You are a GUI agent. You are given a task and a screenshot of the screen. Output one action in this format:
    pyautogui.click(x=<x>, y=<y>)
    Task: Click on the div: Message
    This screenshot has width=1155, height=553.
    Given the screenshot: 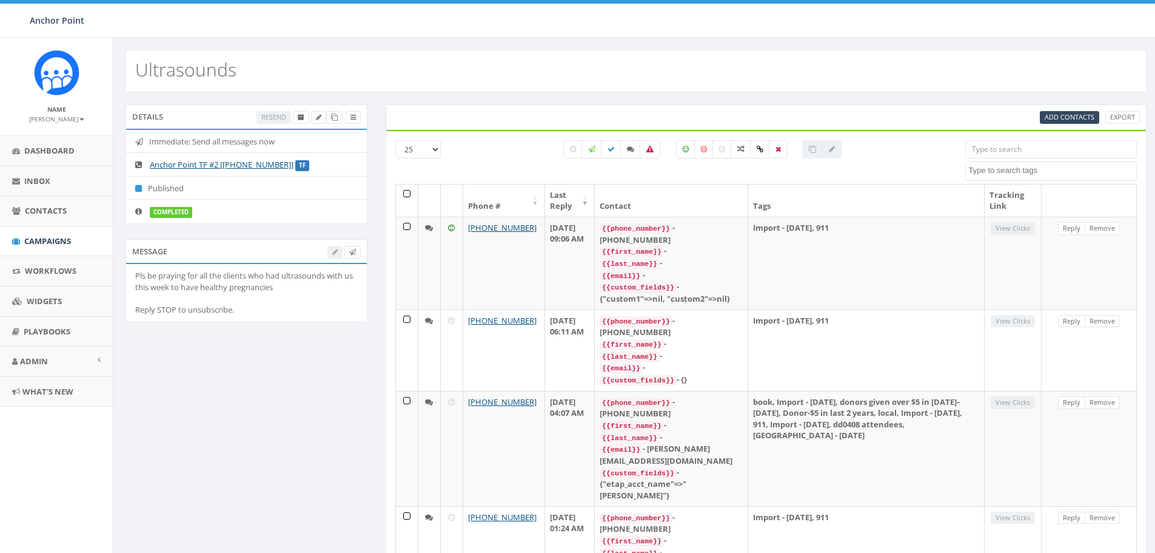 What is the action you would take?
    pyautogui.click(x=246, y=251)
    